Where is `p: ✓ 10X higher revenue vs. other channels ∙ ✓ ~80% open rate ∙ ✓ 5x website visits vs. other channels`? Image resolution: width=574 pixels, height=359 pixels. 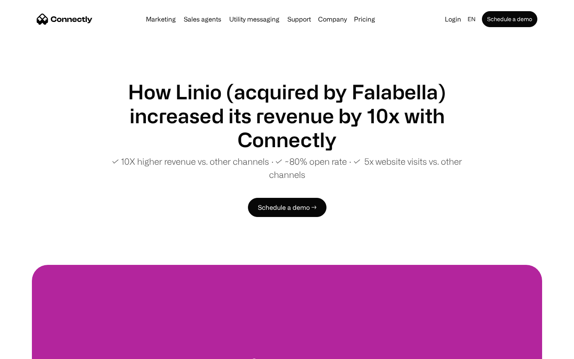 p: ✓ 10X higher revenue vs. other channels ∙ ✓ ~80% open rate ∙ ✓ 5x website visits vs. other channels is located at coordinates (287, 168).